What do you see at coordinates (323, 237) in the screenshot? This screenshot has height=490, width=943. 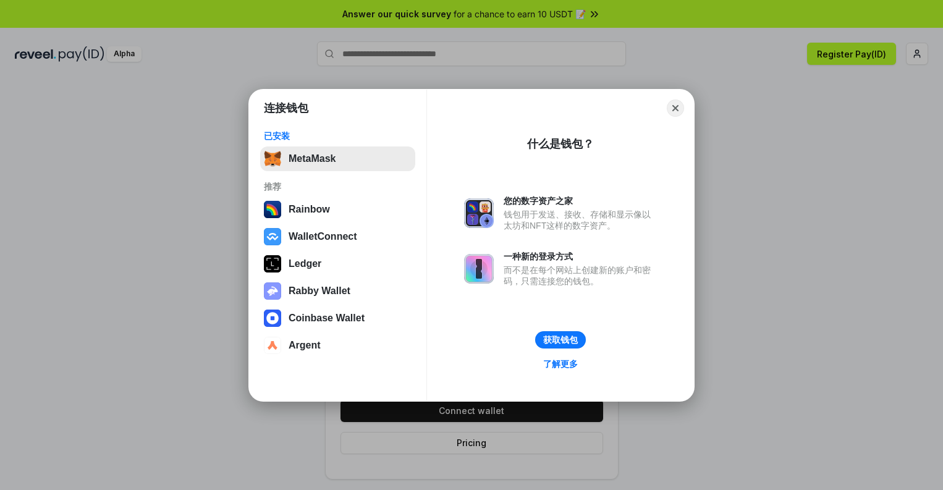 I see `div: WalletConnect` at bounding box center [323, 237].